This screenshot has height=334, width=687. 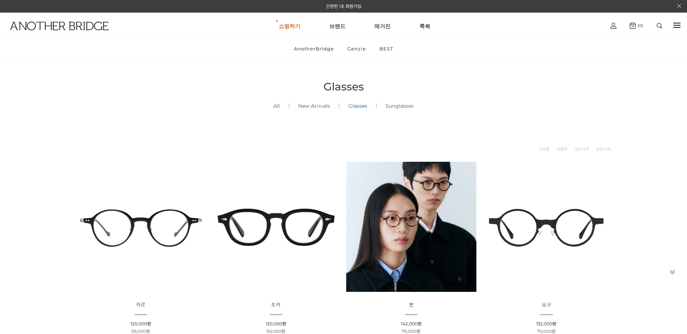 What do you see at coordinates (344, 87) in the screenshot?
I see `span: Glasses` at bounding box center [344, 87].